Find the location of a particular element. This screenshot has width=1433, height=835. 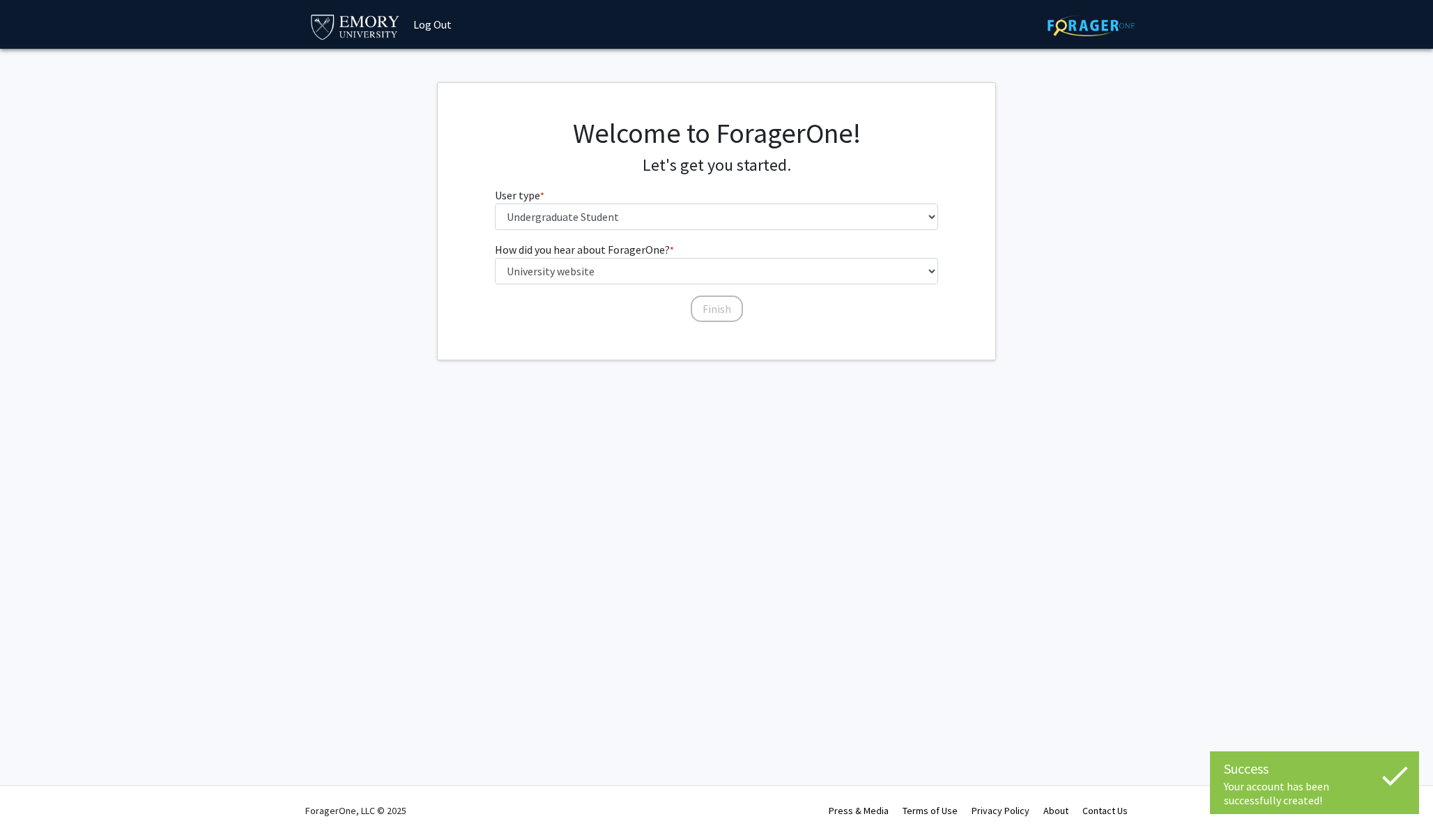

a: Terms of Use is located at coordinates (929, 810).